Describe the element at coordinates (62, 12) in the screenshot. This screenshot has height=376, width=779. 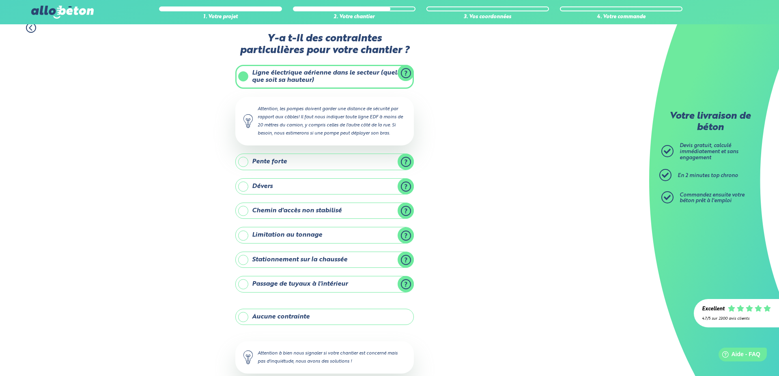
I see `img: allobéton` at that location.